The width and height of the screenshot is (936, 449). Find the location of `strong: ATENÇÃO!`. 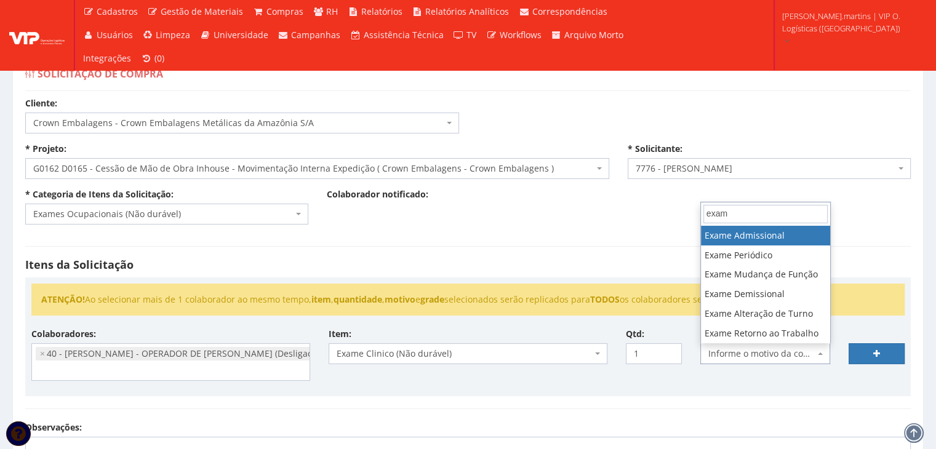

strong: ATENÇÃO! is located at coordinates (63, 299).